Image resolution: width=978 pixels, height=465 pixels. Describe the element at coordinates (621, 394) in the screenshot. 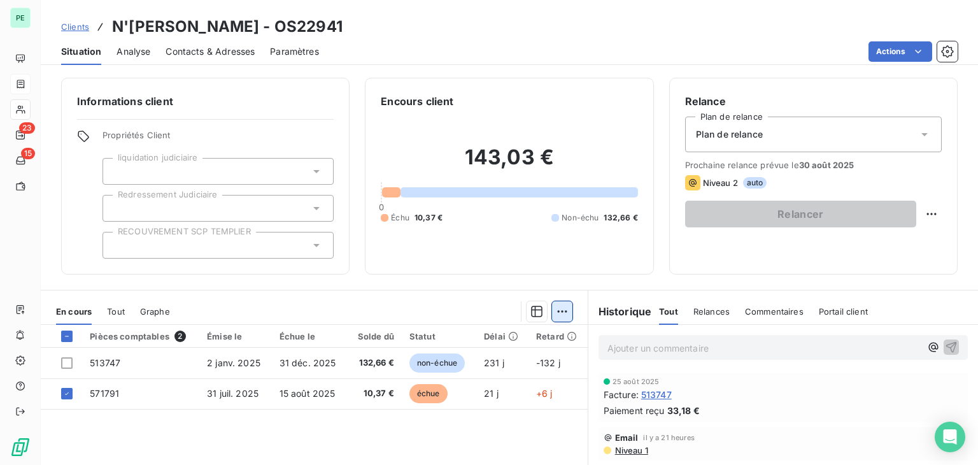

I see `span: Facture :` at that location.